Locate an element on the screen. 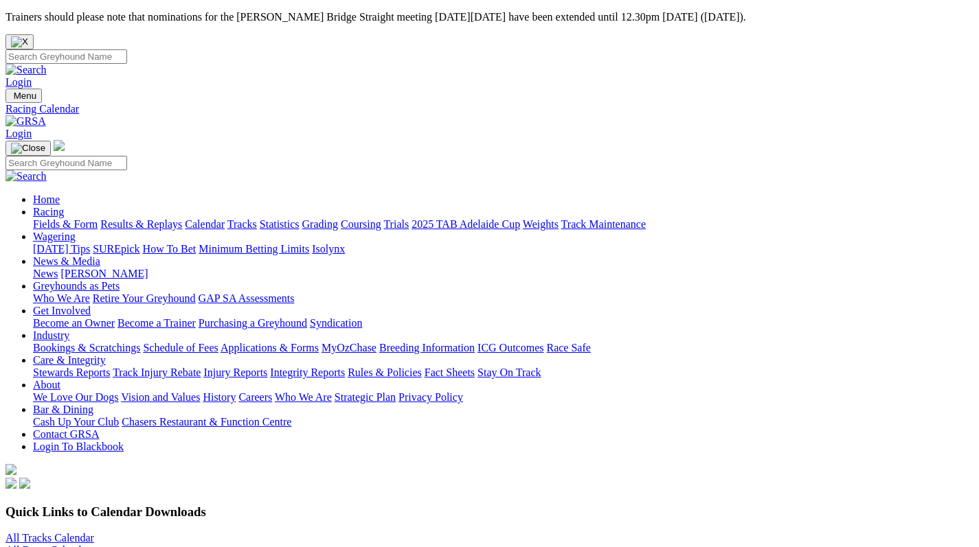  a: About is located at coordinates (47, 385).